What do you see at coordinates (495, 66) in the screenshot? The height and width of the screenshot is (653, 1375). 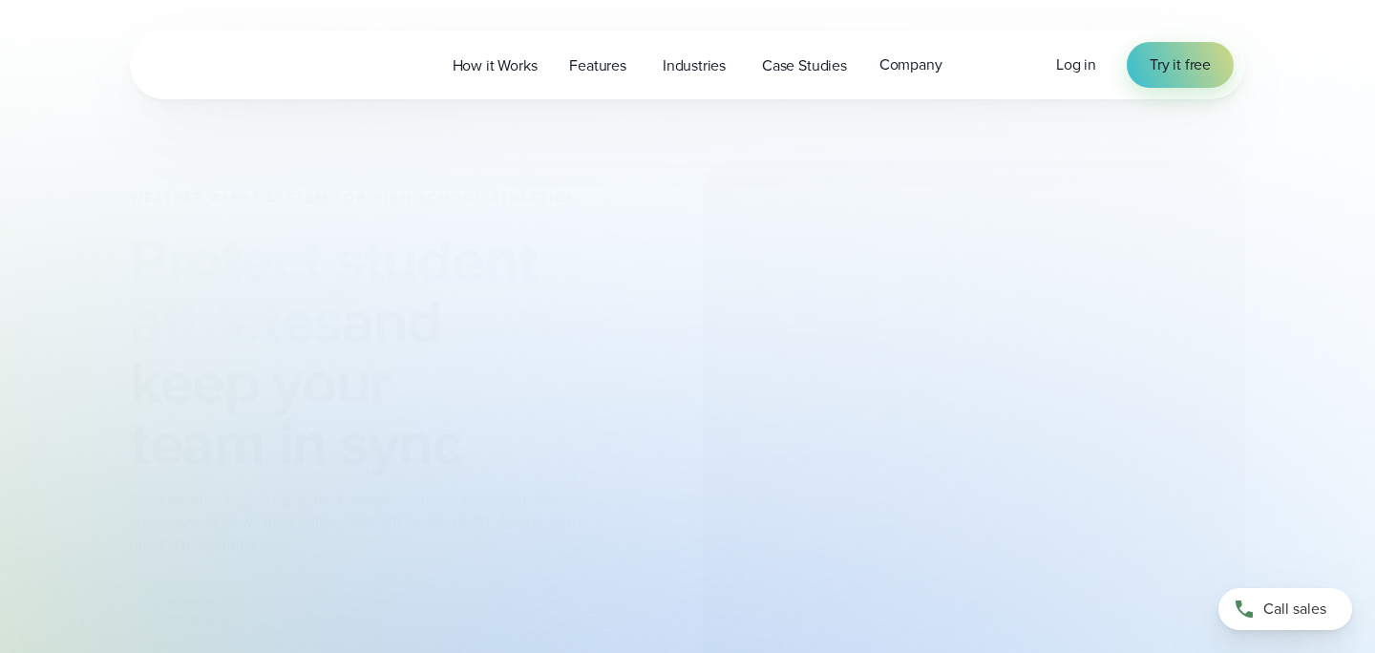 I see `span: How it Works` at bounding box center [495, 66].